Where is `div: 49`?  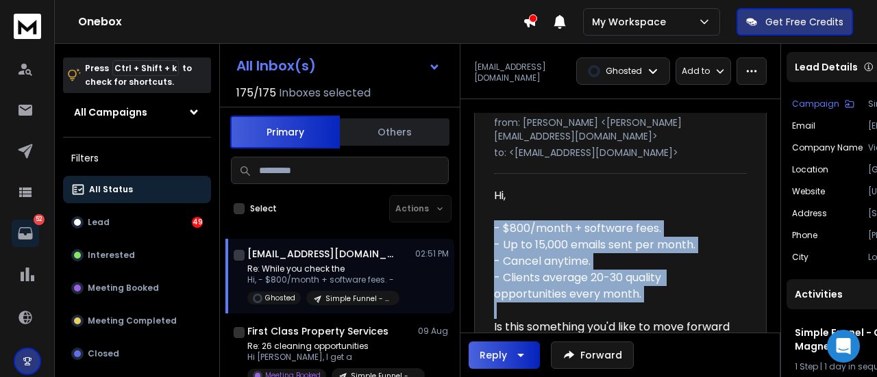 div: 49 is located at coordinates (197, 223).